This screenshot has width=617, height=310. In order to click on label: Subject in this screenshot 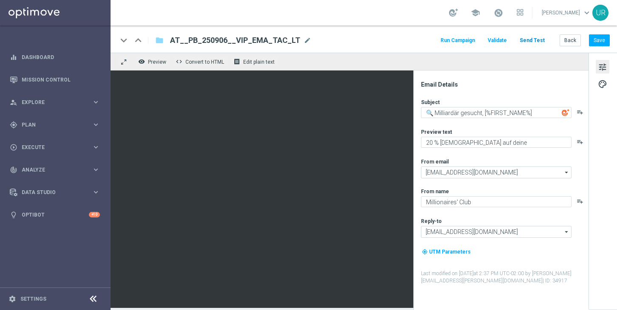, I will do `click(430, 102)`.